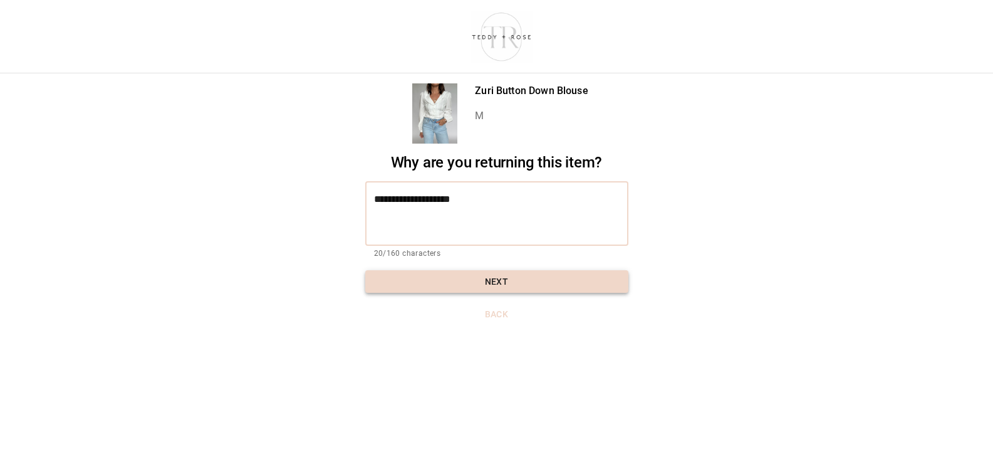 This screenshot has height=449, width=993. What do you see at coordinates (531, 91) in the screenshot?
I see `p: Zuri Button Down Blouse` at bounding box center [531, 91].